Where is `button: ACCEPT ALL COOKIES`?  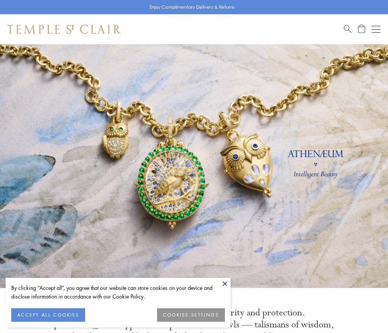
button: ACCEPT ALL COOKIES is located at coordinates (48, 315).